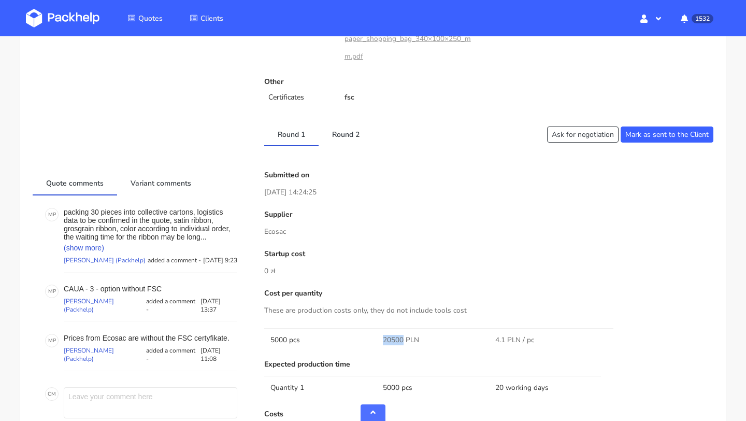 This screenshot has width=746, height=421. What do you see at coordinates (488, 232) in the screenshot?
I see `p: Ecosac` at bounding box center [488, 232].